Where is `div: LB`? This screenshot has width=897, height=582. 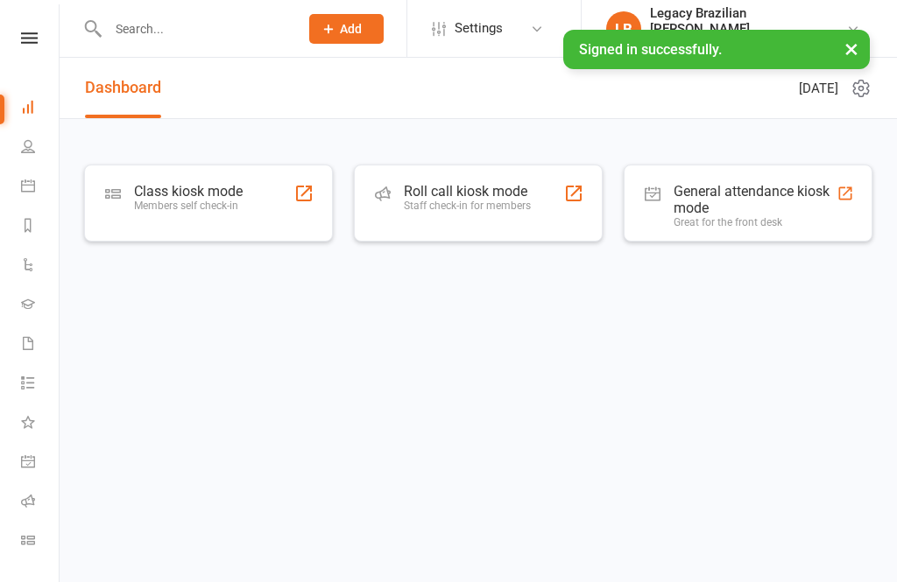
div: LB is located at coordinates (624, 29).